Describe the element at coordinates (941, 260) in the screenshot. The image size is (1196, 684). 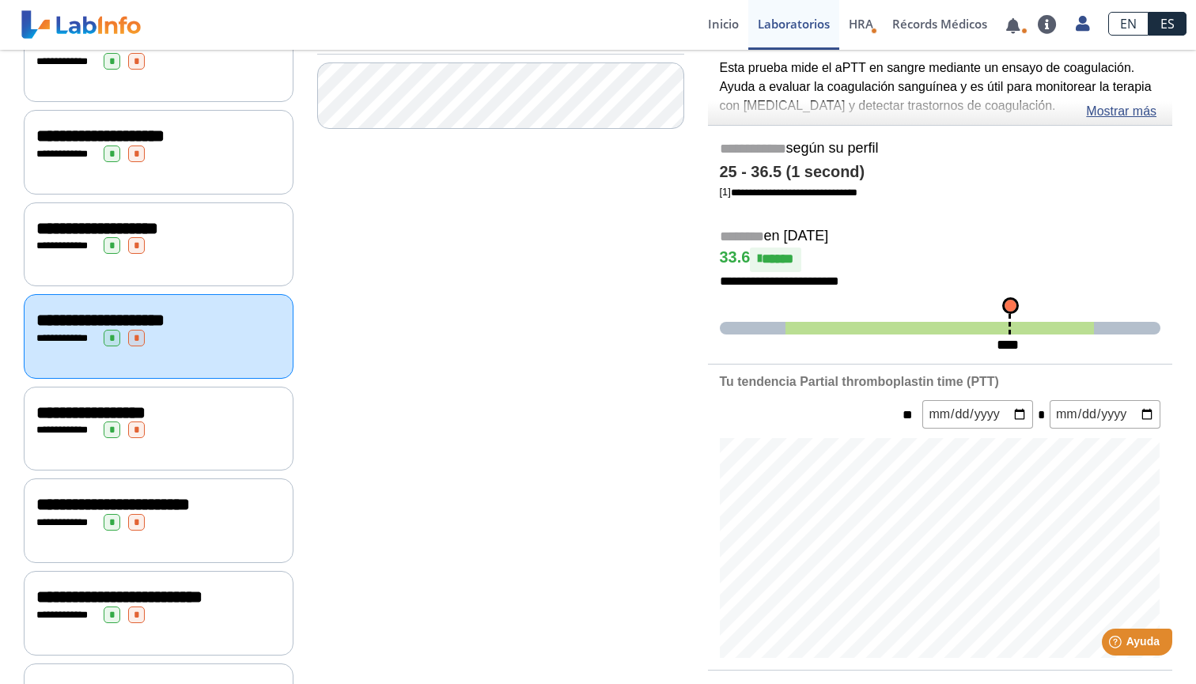
I see `h4: 33.6` at that location.